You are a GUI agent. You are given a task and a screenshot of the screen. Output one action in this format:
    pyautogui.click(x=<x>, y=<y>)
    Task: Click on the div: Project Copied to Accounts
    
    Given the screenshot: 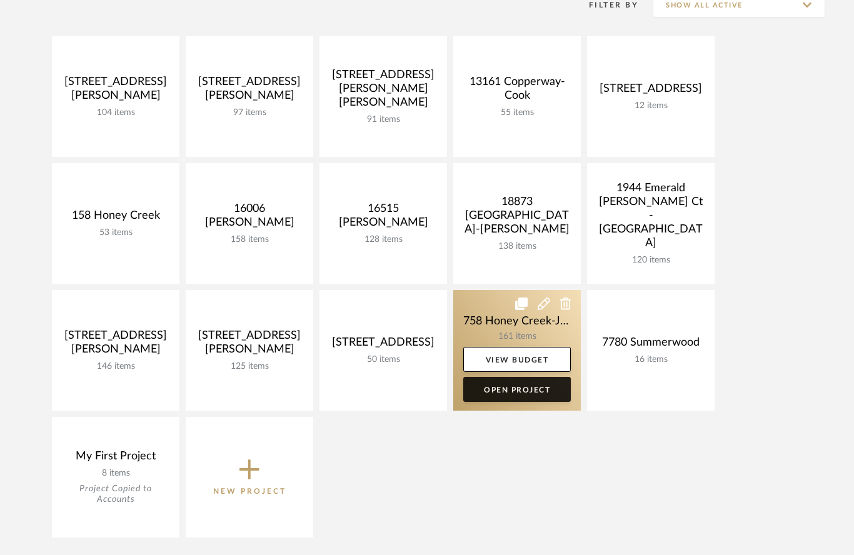 What is the action you would take?
    pyautogui.click(x=116, y=494)
    